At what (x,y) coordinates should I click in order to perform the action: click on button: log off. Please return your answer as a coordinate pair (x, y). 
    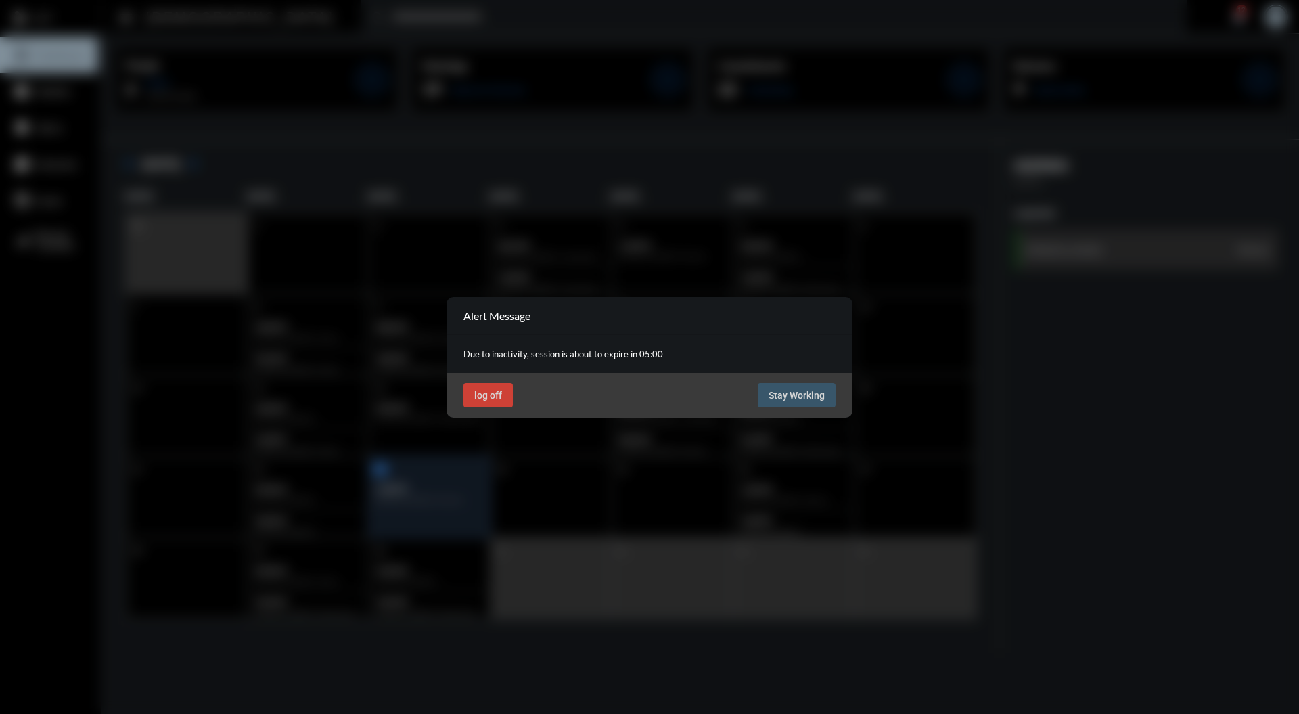
    Looking at the image, I should click on (488, 395).